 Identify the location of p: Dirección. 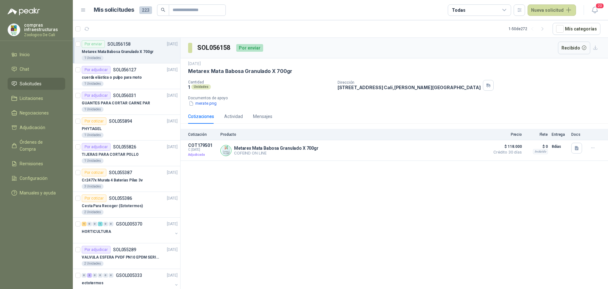
(409, 82).